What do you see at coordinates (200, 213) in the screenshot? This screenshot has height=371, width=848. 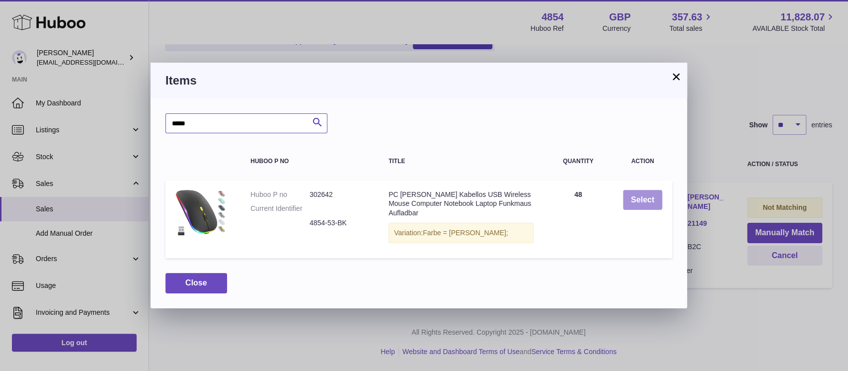 I see `img: PC Maus Kabellos USB Wireless Mouse Computer Notebook Laptop Funkmaus Aufladbar` at bounding box center [200, 213].